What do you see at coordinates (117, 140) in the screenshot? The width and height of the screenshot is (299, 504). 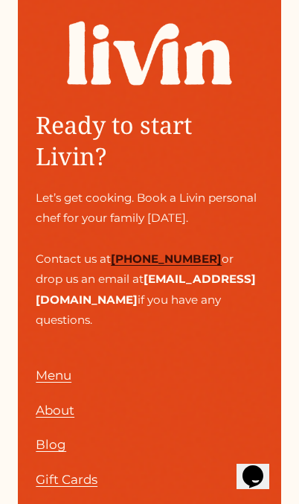 I see `span: Ready to start Livin?` at bounding box center [117, 140].